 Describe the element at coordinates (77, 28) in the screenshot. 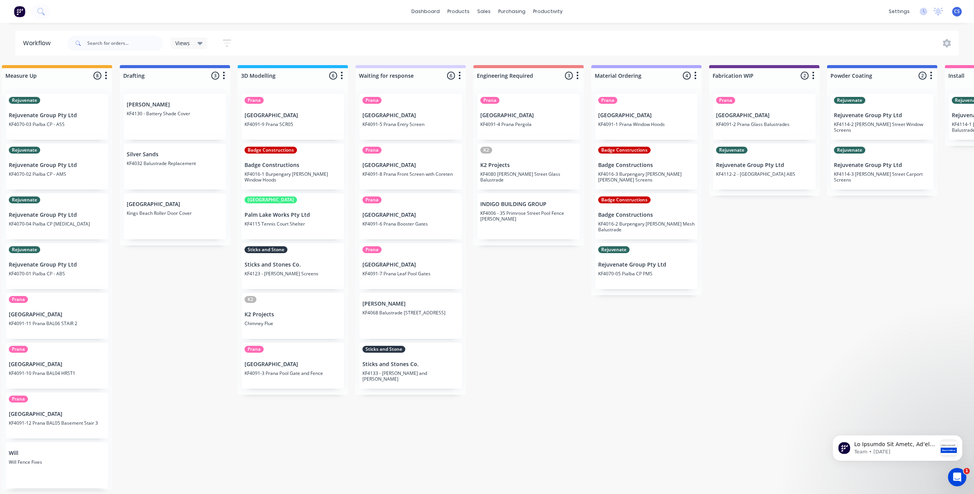

I see `div: message notification from Team, 3w ago. Hi Factory Pro Chris, We’ve rolled out some exciting upda...` at that location.